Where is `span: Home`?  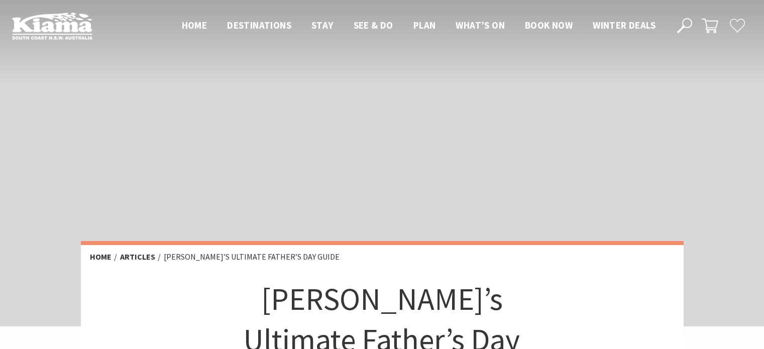 span: Home is located at coordinates (194, 25).